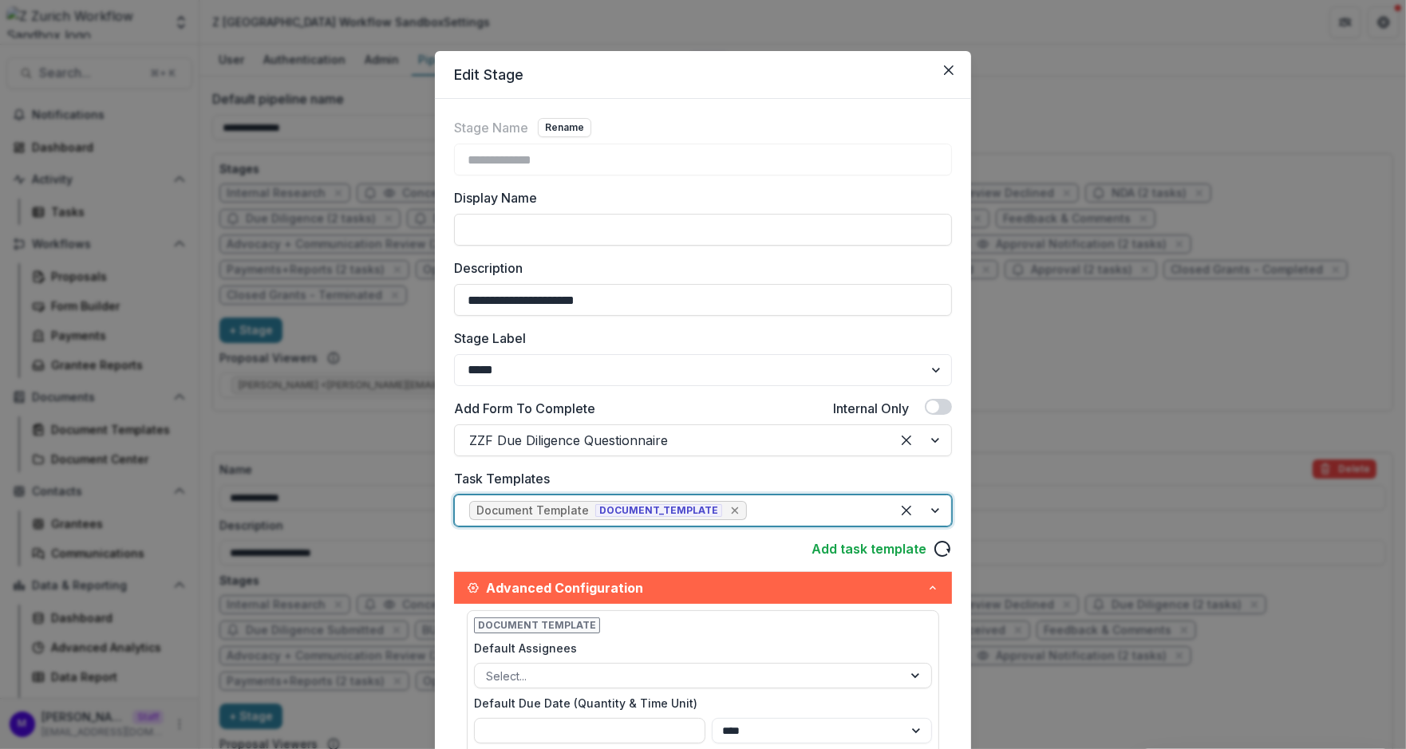  Describe the element at coordinates (698, 703) in the screenshot. I see `label: Default Due Date (Quantity & Time Unit)` at that location.